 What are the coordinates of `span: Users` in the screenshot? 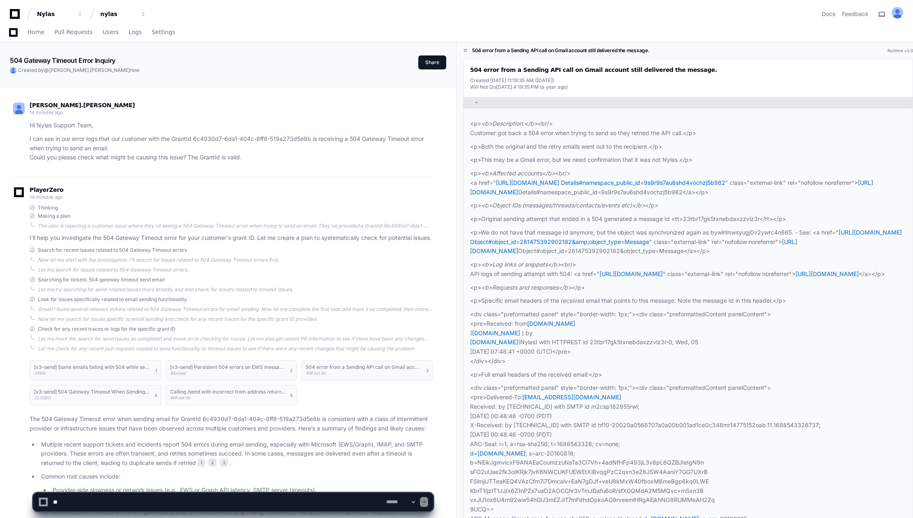 It's located at (111, 32).